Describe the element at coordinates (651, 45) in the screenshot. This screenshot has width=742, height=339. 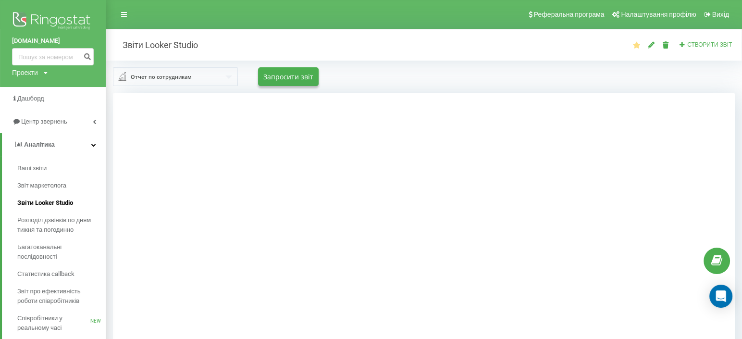
I see `i: Редагувати звіт` at that location.